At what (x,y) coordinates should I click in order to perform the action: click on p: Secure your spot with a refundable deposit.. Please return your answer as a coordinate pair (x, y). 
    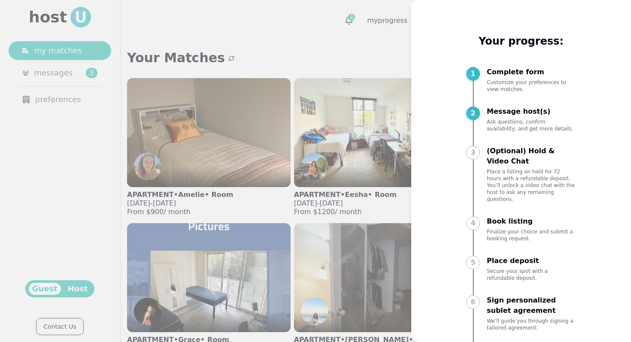
    Looking at the image, I should click on (532, 275).